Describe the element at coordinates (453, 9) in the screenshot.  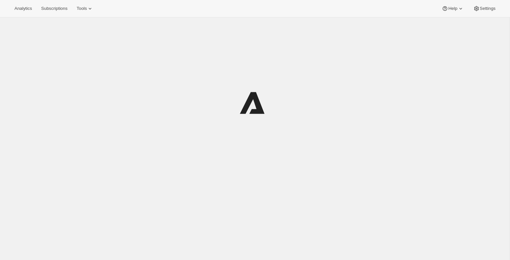
I see `button: Help` at that location.